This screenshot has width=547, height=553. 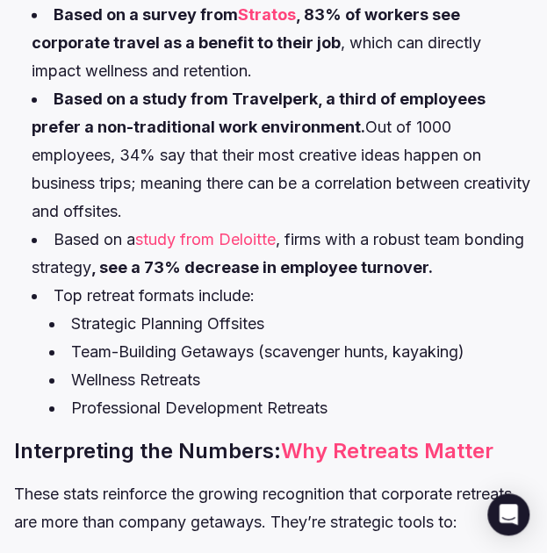 What do you see at coordinates (146, 14) in the screenshot?
I see `strong: Based on a survey from` at bounding box center [146, 14].